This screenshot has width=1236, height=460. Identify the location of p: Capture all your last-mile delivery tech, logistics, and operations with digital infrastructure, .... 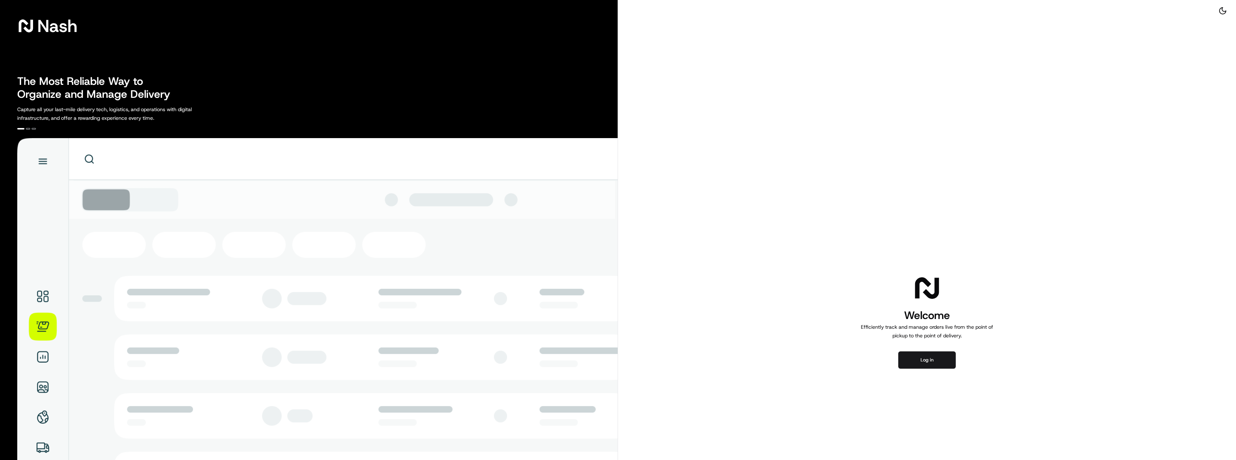
(121, 114).